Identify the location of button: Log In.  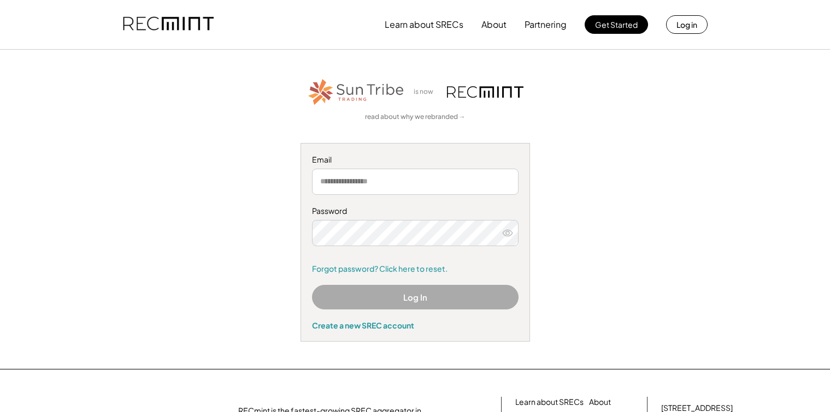
(415, 297).